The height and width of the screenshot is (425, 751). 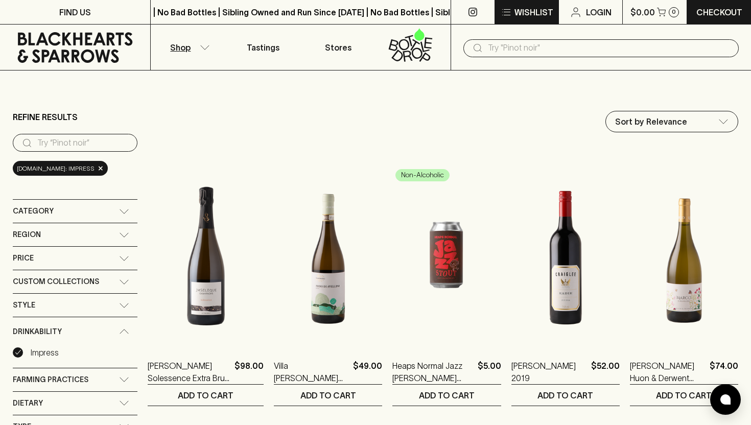 I want to click on img: Marco Lubiana Huon & Derwent Chardonnay 2023, so click(x=684, y=255).